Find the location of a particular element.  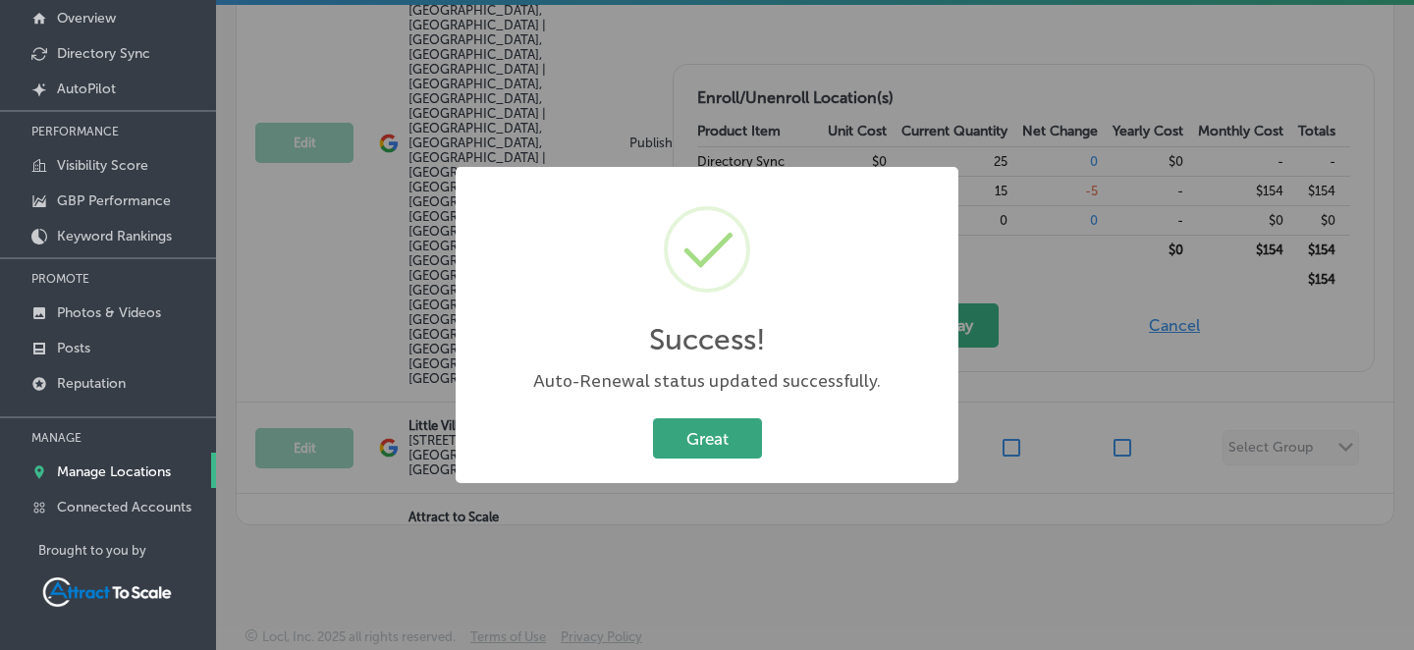

p: Directory Sync is located at coordinates (103, 53).